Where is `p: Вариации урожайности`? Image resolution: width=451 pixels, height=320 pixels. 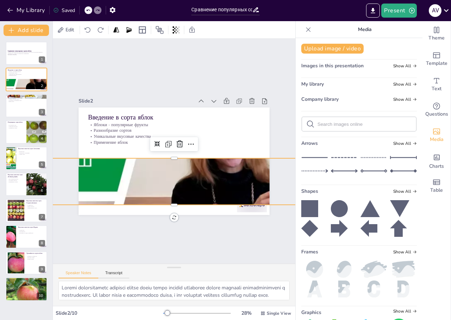
p: Вариации урожайности is located at coordinates (36, 257).